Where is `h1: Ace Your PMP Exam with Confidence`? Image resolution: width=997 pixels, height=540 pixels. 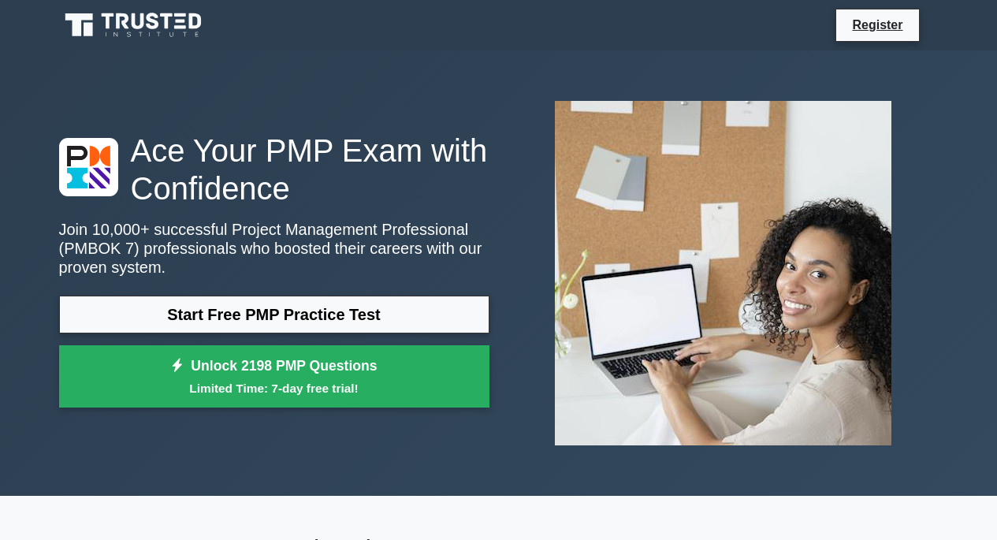 h1: Ace Your PMP Exam with Confidence is located at coordinates (274, 170).